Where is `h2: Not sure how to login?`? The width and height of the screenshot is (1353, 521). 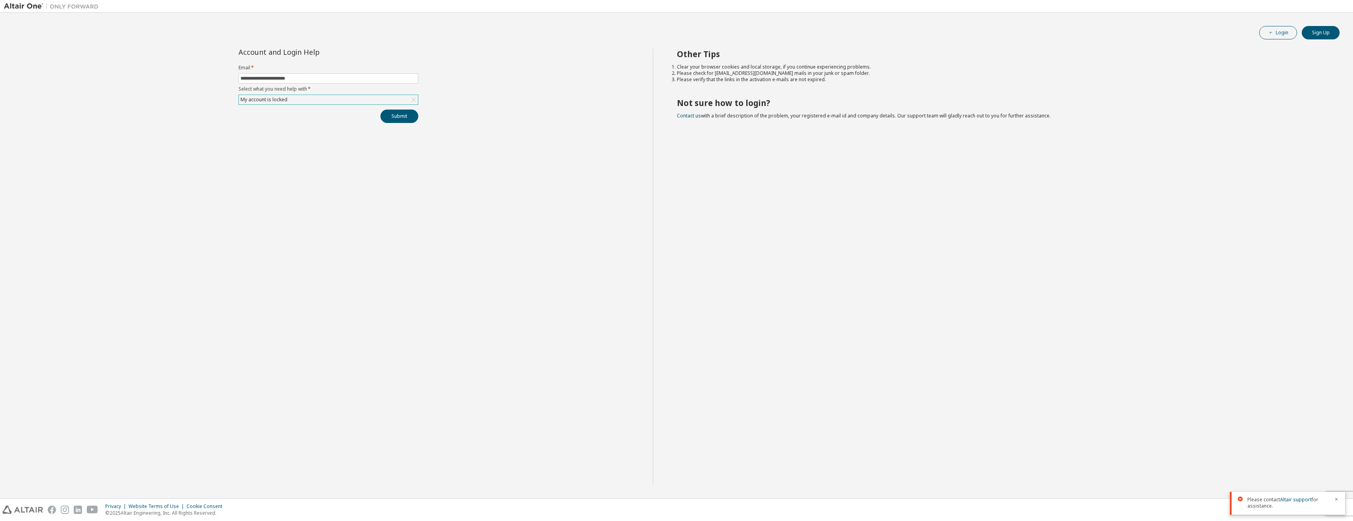
h2: Not sure how to login? is located at coordinates (1001, 103).